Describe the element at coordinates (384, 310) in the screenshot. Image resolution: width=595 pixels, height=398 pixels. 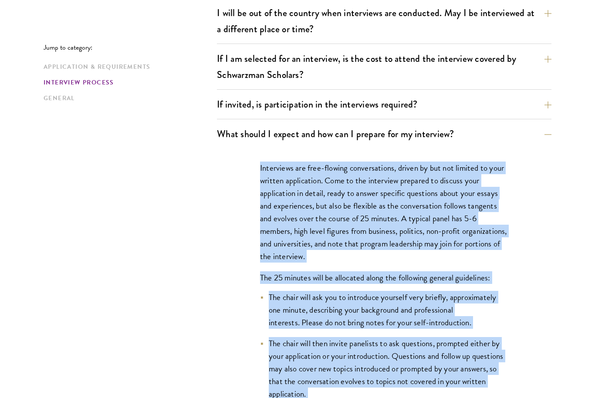
I see `li: The chair will ask you to introduce yourself very briefly, approximately one minute, describing y...` at that location.